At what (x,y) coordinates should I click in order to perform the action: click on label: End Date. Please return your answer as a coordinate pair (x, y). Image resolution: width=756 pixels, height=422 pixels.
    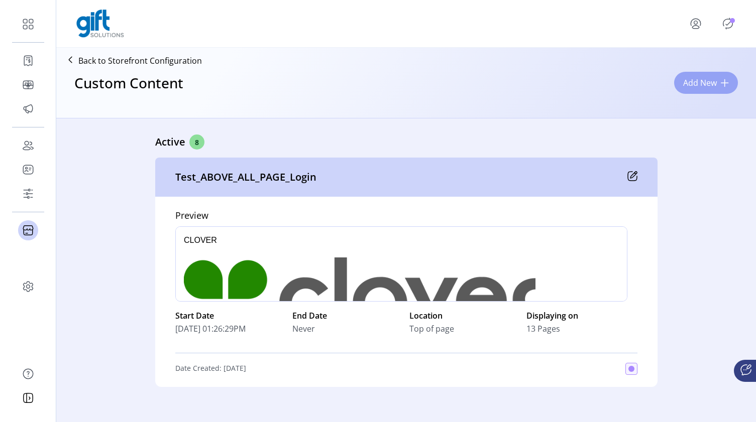
    Looking at the image, I should click on (348, 316).